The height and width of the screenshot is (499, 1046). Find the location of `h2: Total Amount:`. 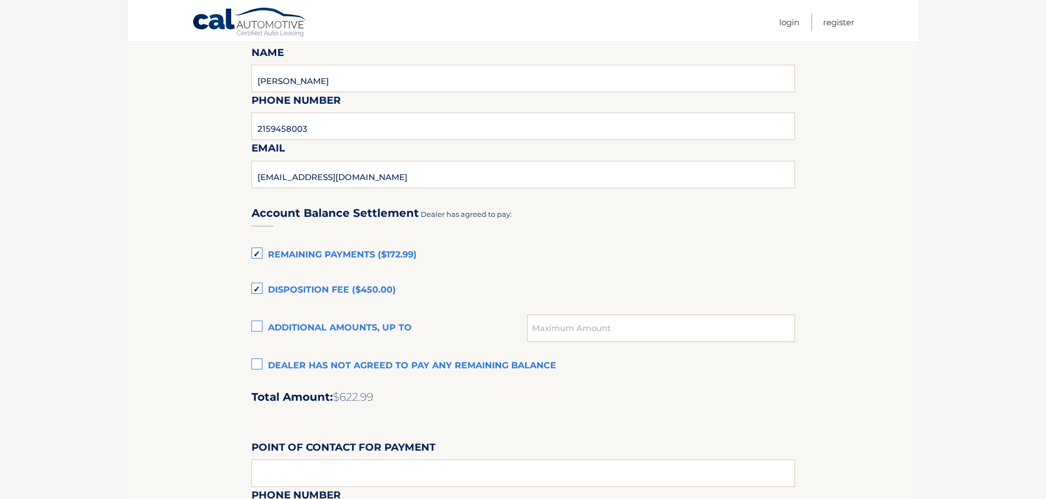

h2: Total Amount: is located at coordinates (523, 397).